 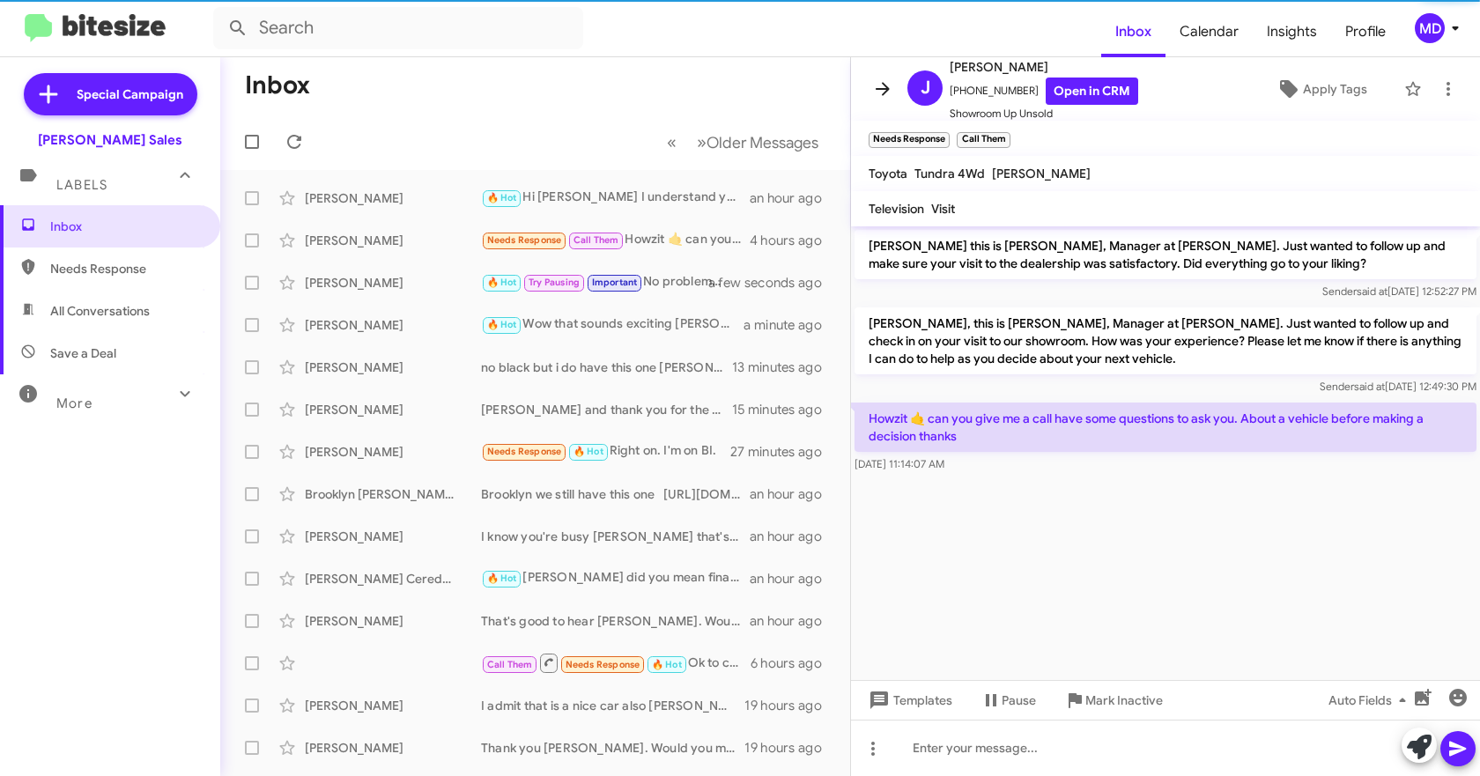 I want to click on div: Right on. I'm on BI., so click(x=605, y=451).